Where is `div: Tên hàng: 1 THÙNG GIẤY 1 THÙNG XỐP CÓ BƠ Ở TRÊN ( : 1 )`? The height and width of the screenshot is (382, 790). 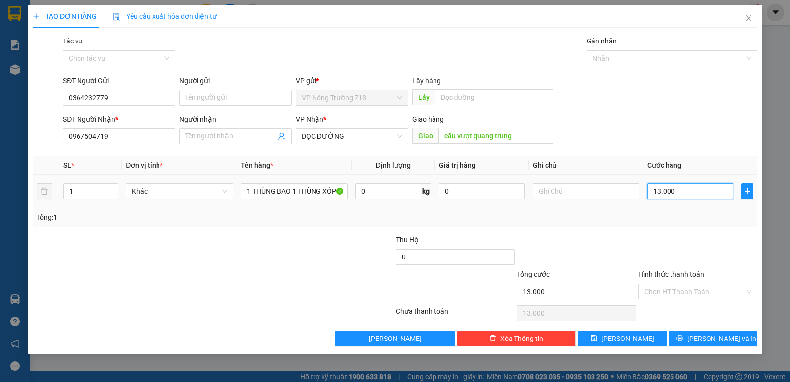
div: Tên hàng: 1 THÙNG GIẤY 1 THÙNG XỐP CÓ BƠ Ở TRÊN ( : 1 ) is located at coordinates (81, 88).